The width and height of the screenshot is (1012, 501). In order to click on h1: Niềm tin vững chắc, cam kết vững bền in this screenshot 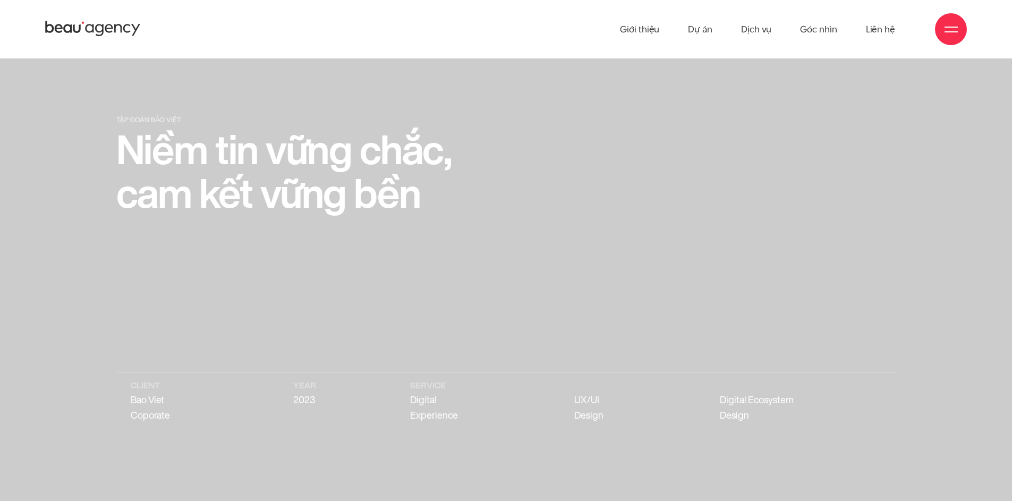, I will do `click(309, 172)`.